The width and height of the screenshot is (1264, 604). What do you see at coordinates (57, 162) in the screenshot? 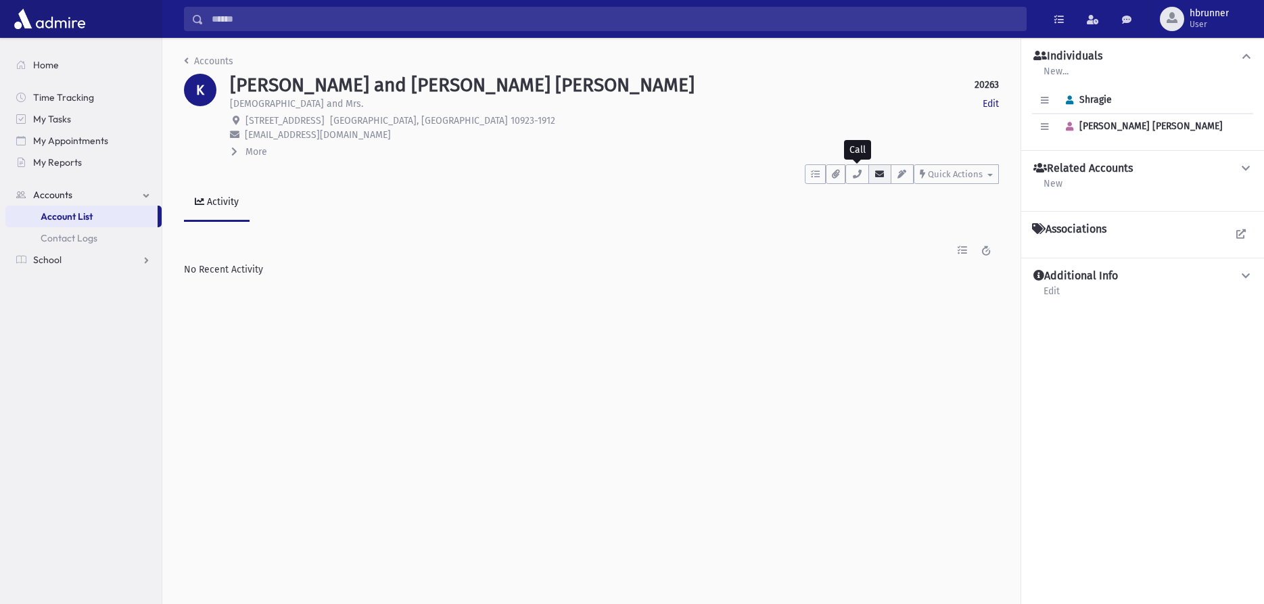
I see `span: My Reports` at bounding box center [57, 162].